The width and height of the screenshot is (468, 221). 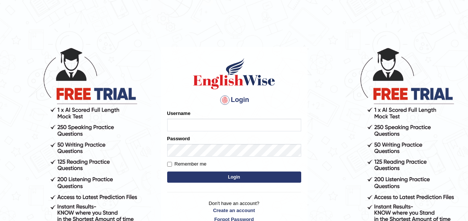 What do you see at coordinates (179, 139) in the screenshot?
I see `label: Password` at bounding box center [179, 139].